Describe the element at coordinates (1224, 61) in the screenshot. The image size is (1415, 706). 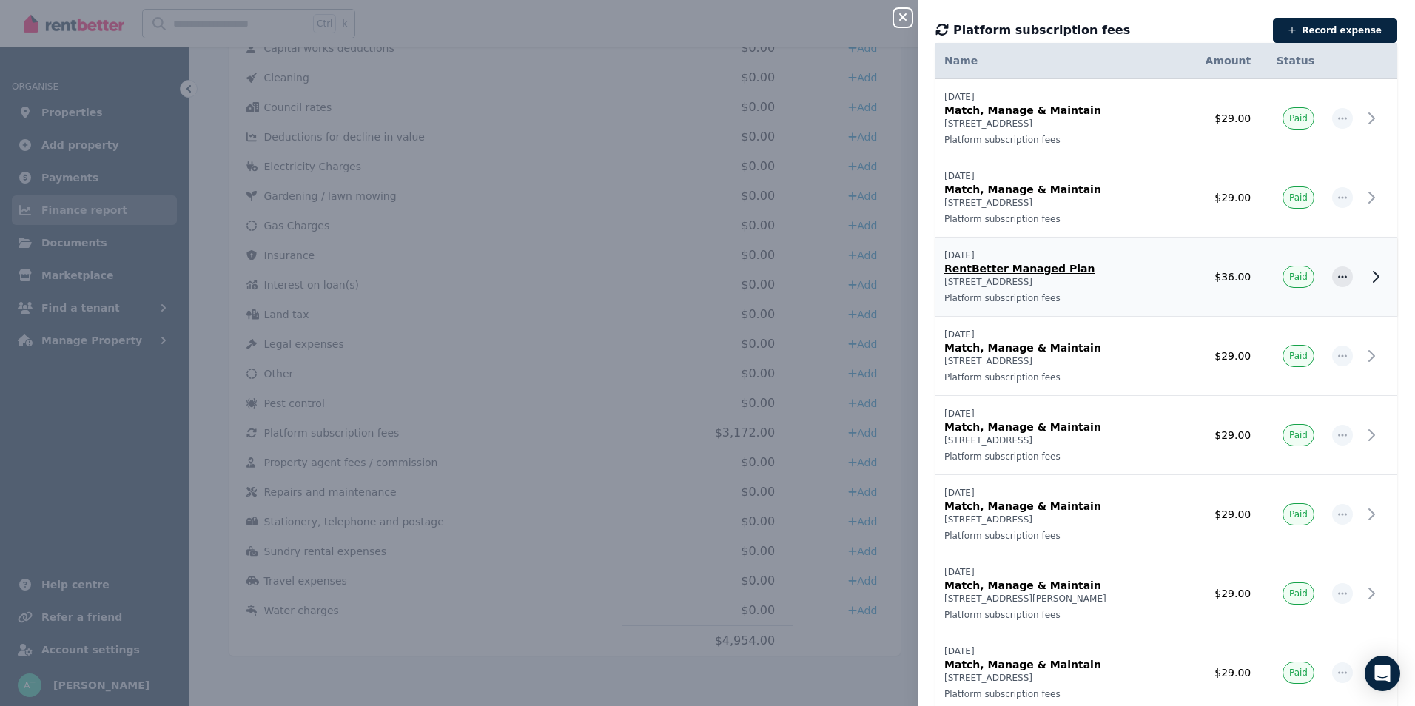
I see `th: Amount` at that location.